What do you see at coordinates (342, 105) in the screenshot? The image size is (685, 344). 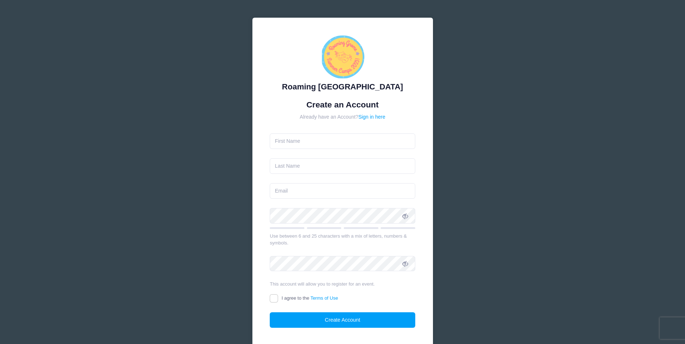 I see `h1: Create an Account` at bounding box center [342, 105].